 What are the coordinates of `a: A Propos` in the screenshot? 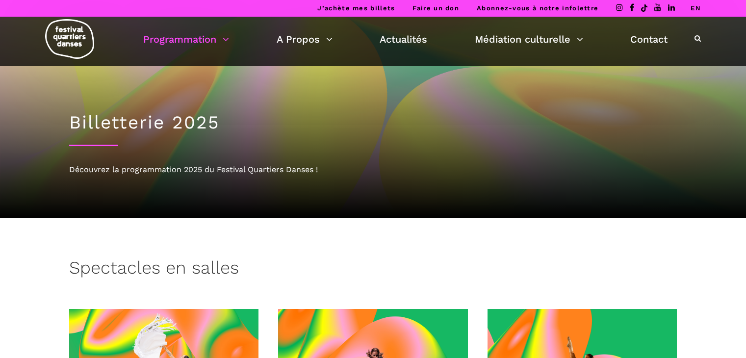 It's located at (305, 39).